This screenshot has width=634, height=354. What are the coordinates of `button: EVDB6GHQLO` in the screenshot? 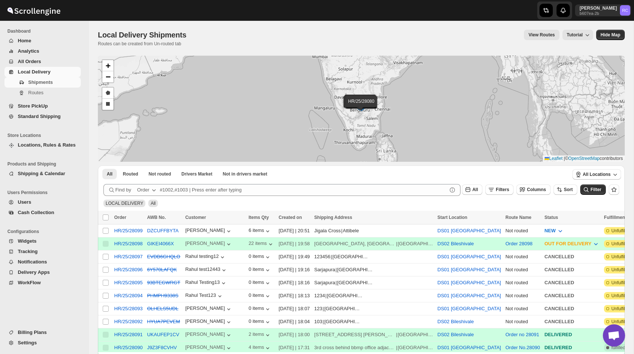 It's located at (164, 256).